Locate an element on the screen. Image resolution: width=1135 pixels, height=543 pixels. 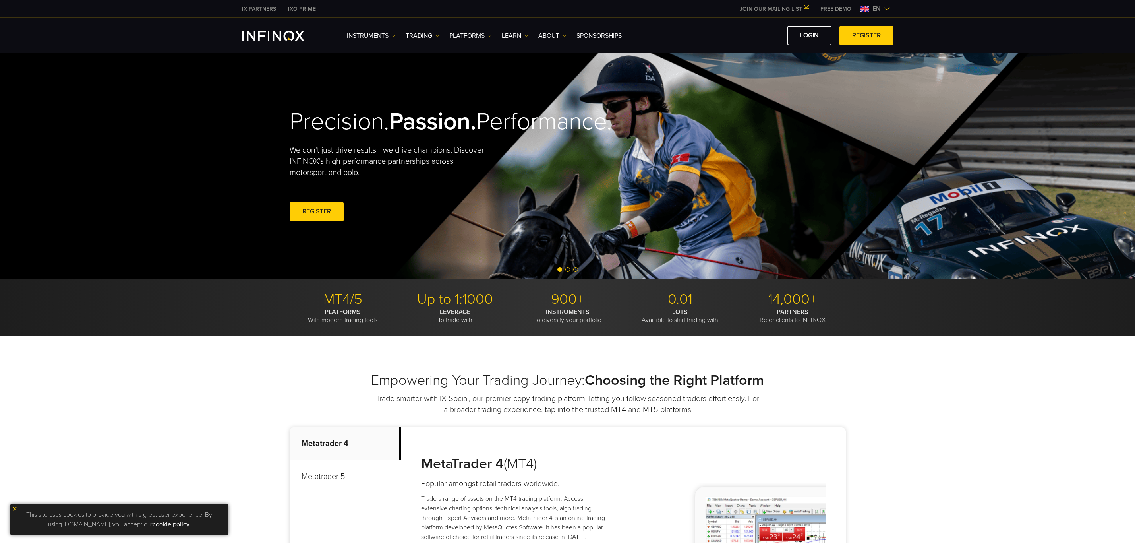
span: Go to slide 2 is located at coordinates (568, 269).